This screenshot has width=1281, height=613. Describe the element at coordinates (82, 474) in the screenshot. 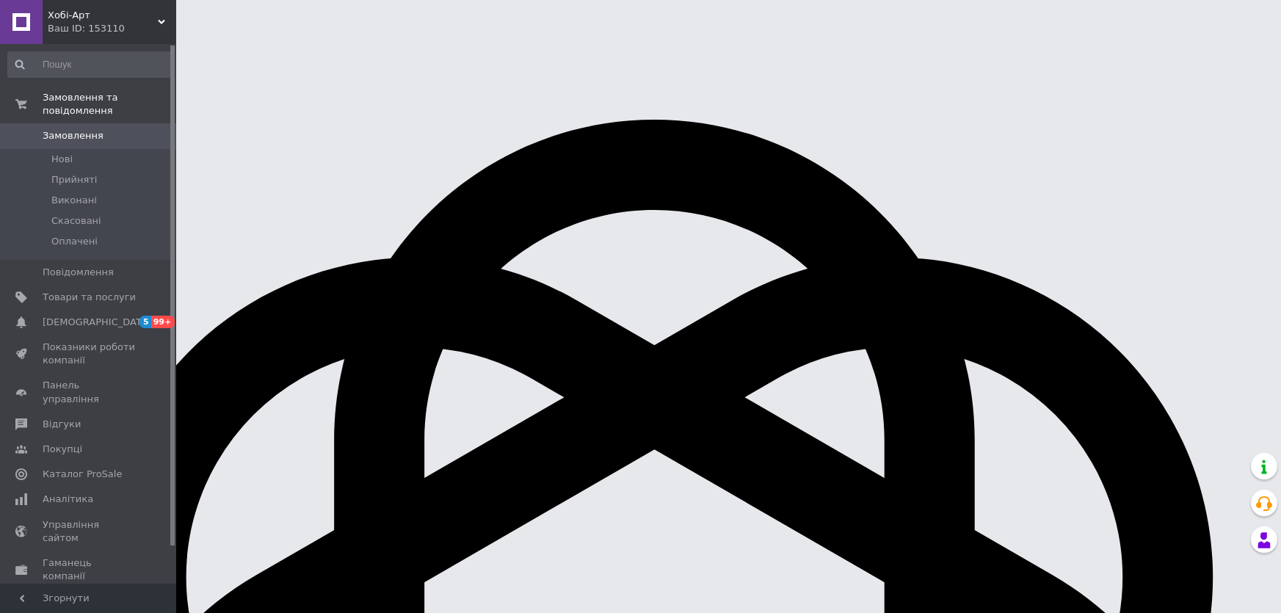

I see `span: Каталог ProSale` at that location.